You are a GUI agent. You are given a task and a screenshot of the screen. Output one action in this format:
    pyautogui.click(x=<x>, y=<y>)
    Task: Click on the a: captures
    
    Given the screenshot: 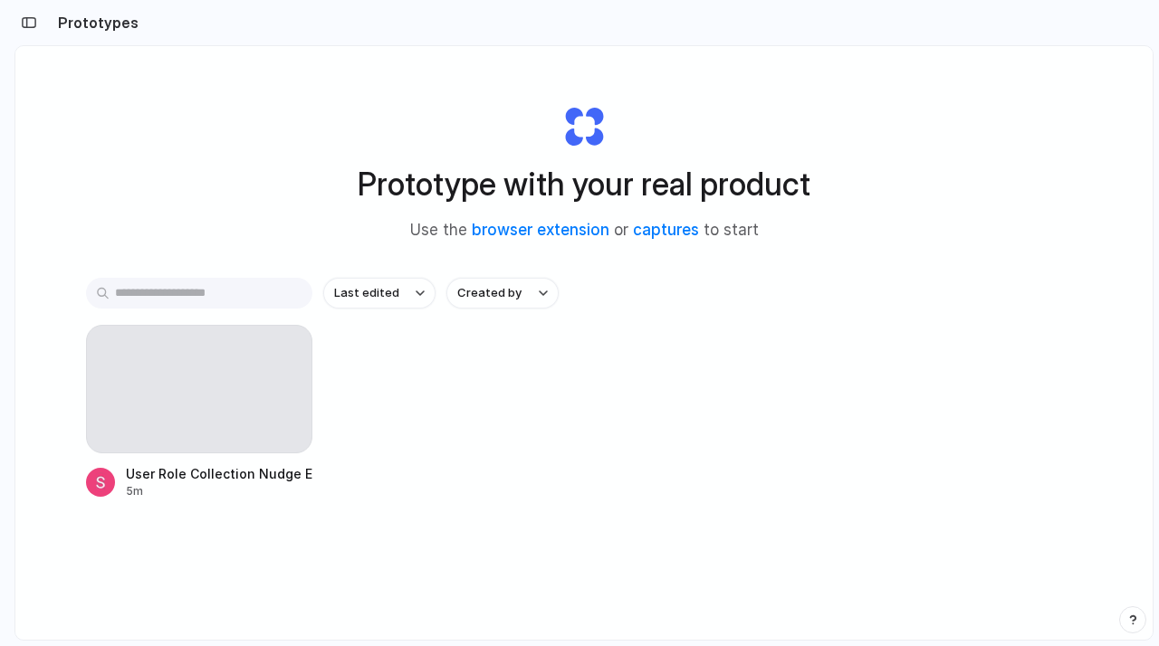 What is the action you would take?
    pyautogui.click(x=665, y=230)
    